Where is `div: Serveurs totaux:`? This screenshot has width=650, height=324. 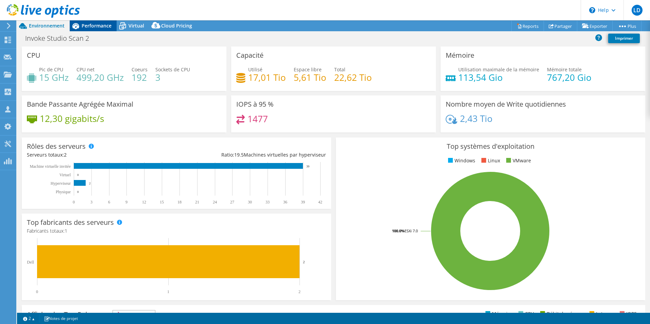
div: Serveurs totaux: is located at coordinates (102, 155).